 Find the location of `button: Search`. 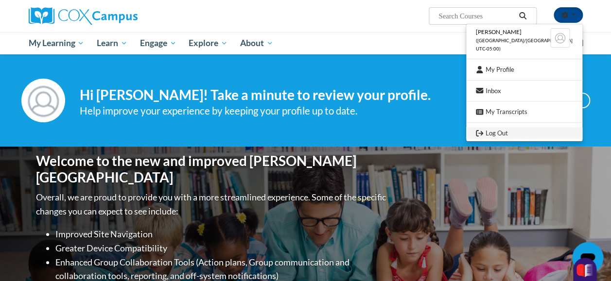

button: Search is located at coordinates (522, 16).